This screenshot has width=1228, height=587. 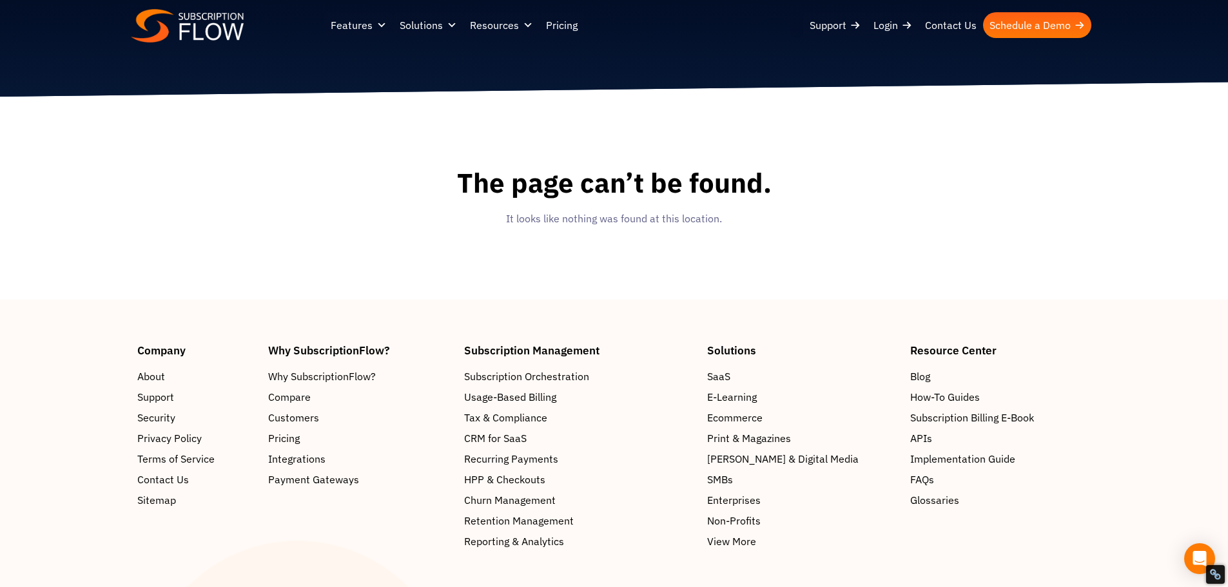 I want to click on span: SMBs, so click(x=720, y=480).